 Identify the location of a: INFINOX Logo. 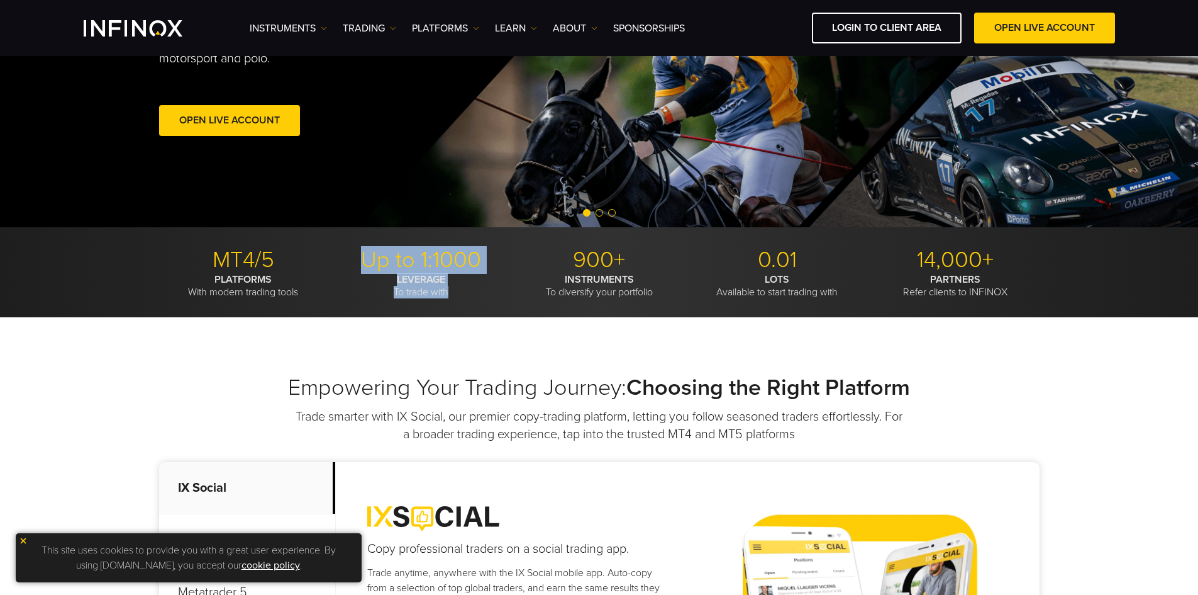
(148, 28).